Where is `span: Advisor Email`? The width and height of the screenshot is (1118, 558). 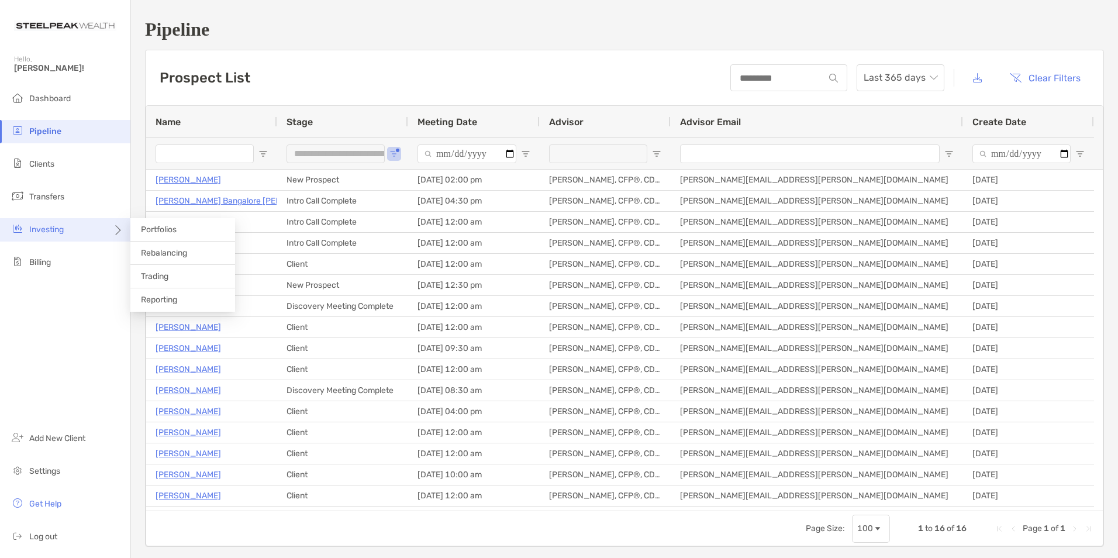 span: Advisor Email is located at coordinates (710, 122).